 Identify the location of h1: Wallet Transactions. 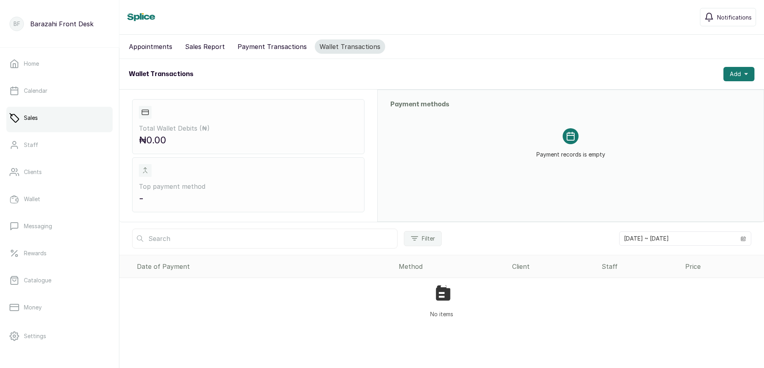
(161, 74).